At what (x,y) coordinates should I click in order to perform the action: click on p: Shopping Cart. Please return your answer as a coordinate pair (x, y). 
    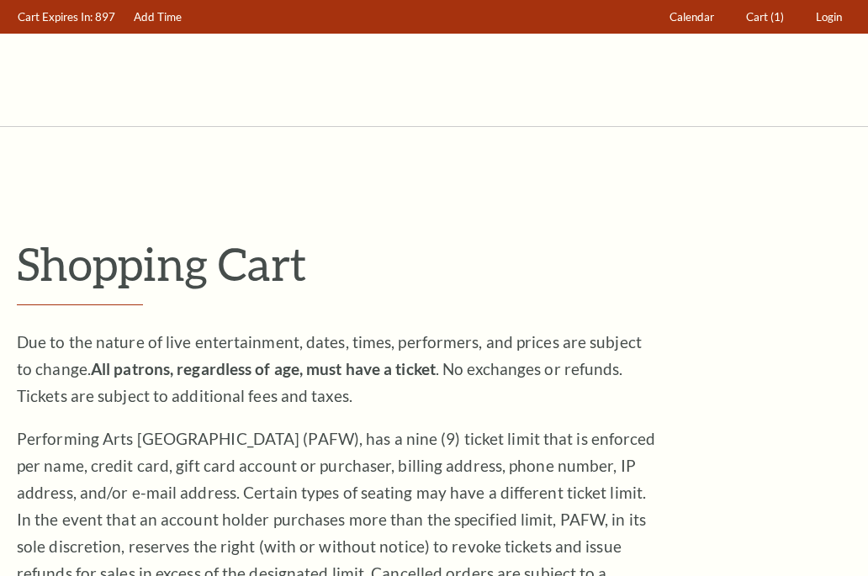
    Looking at the image, I should click on (434, 263).